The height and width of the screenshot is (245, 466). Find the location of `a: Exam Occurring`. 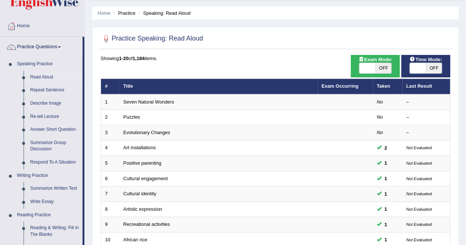

a: Exam Occurring is located at coordinates (340, 86).